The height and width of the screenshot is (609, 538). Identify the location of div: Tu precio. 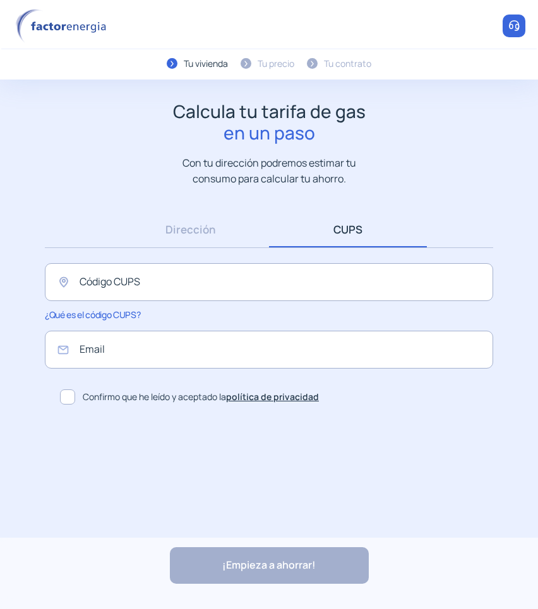
(276, 64).